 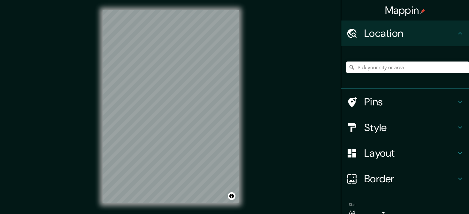 I want to click on label: Size, so click(x=352, y=204).